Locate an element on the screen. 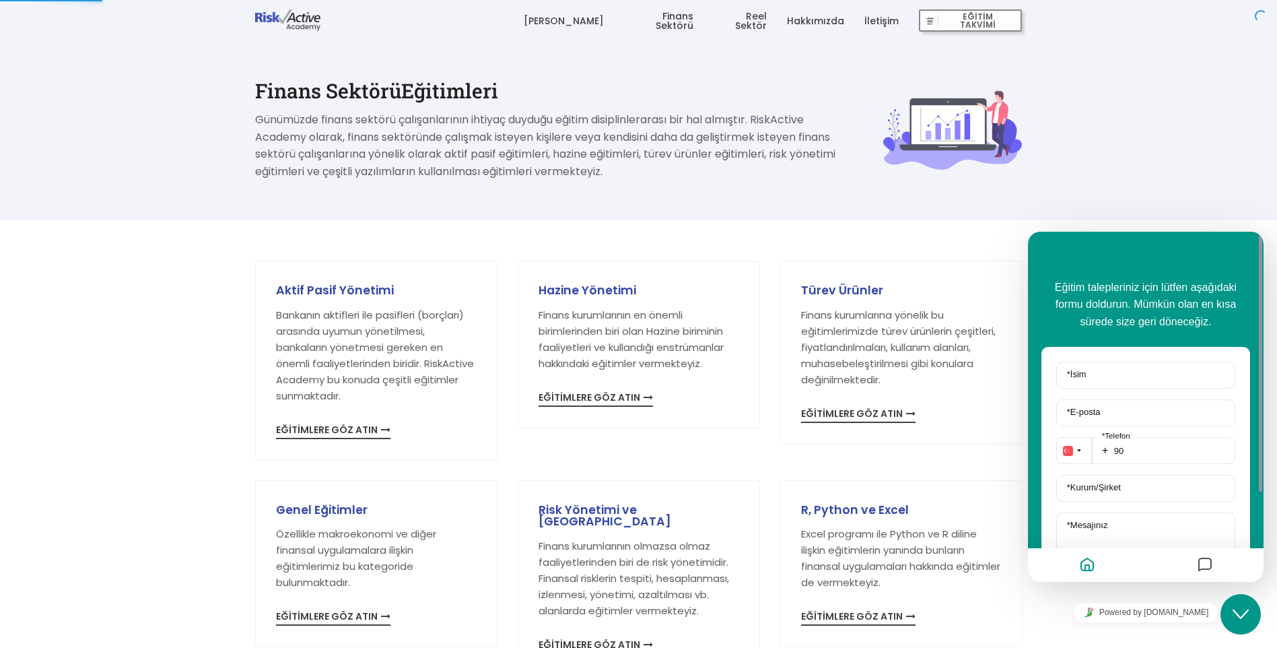  label: Mesajınız is located at coordinates (59, 293).